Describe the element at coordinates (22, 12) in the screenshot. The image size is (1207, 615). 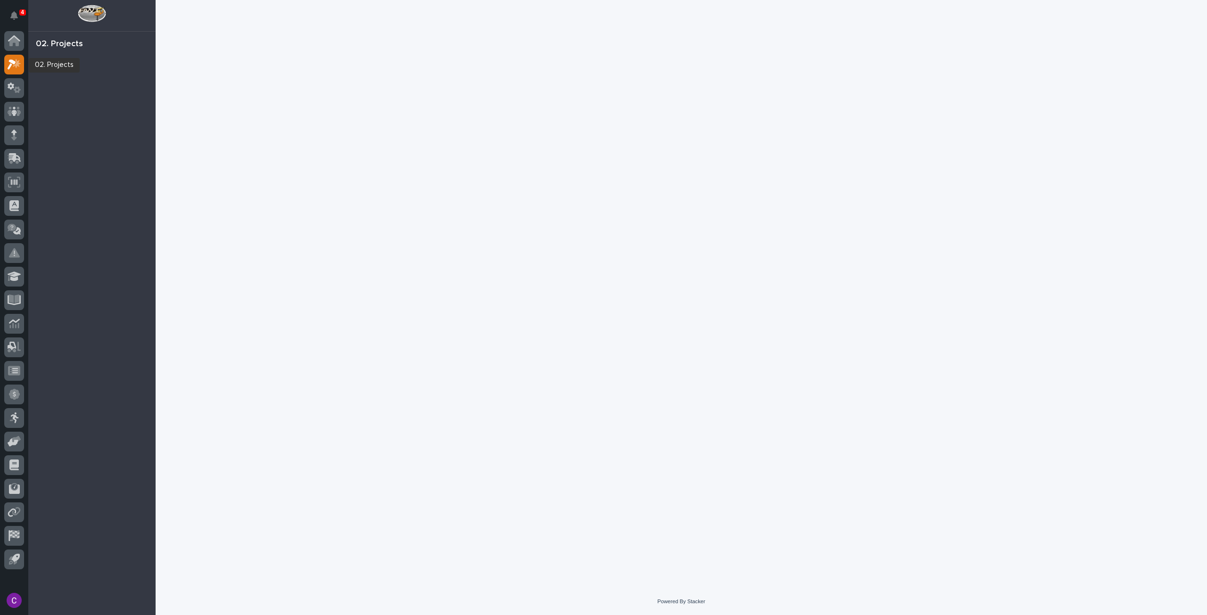
I see `p: 4` at that location.